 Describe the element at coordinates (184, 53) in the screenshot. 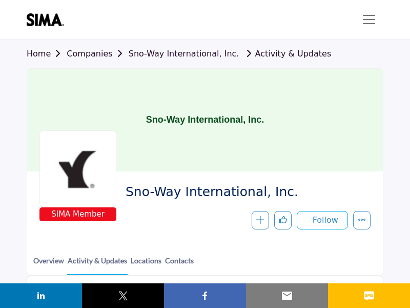

I see `a: Sno-Way International, Inc.` at that location.